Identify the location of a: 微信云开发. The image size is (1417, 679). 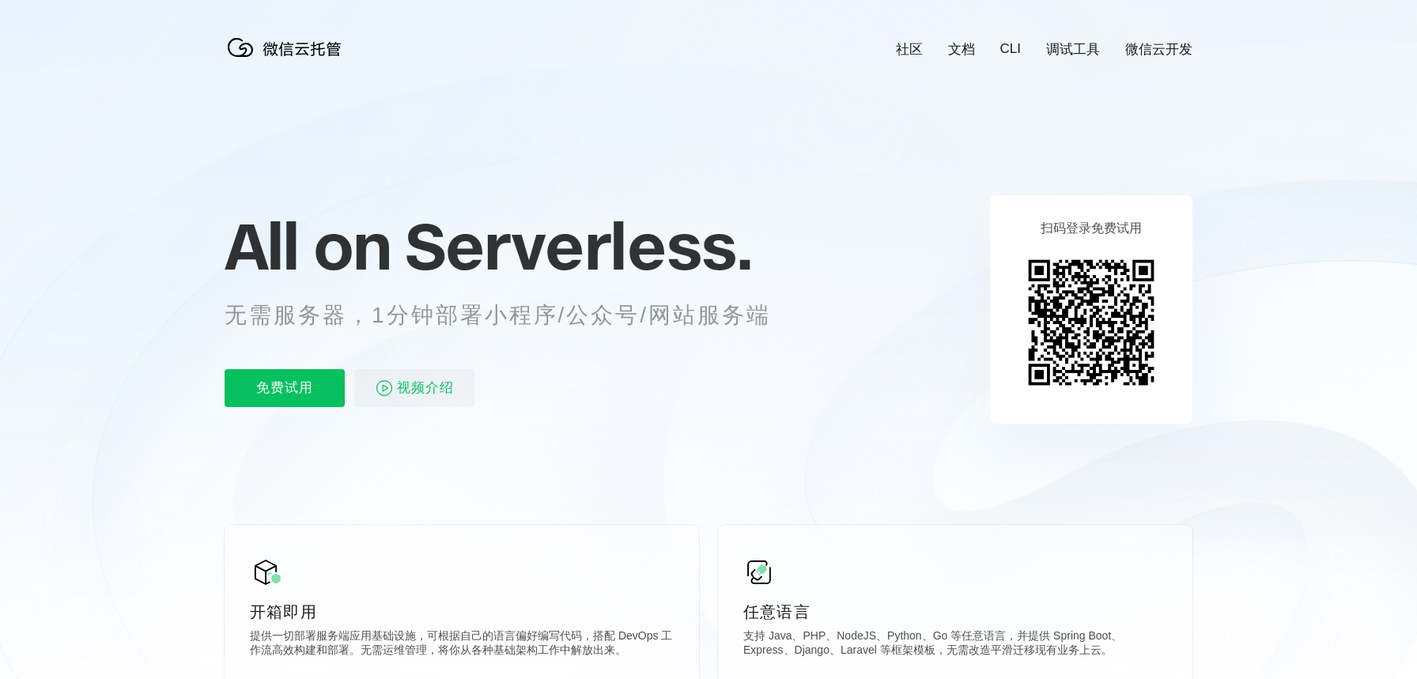
(1158, 49).